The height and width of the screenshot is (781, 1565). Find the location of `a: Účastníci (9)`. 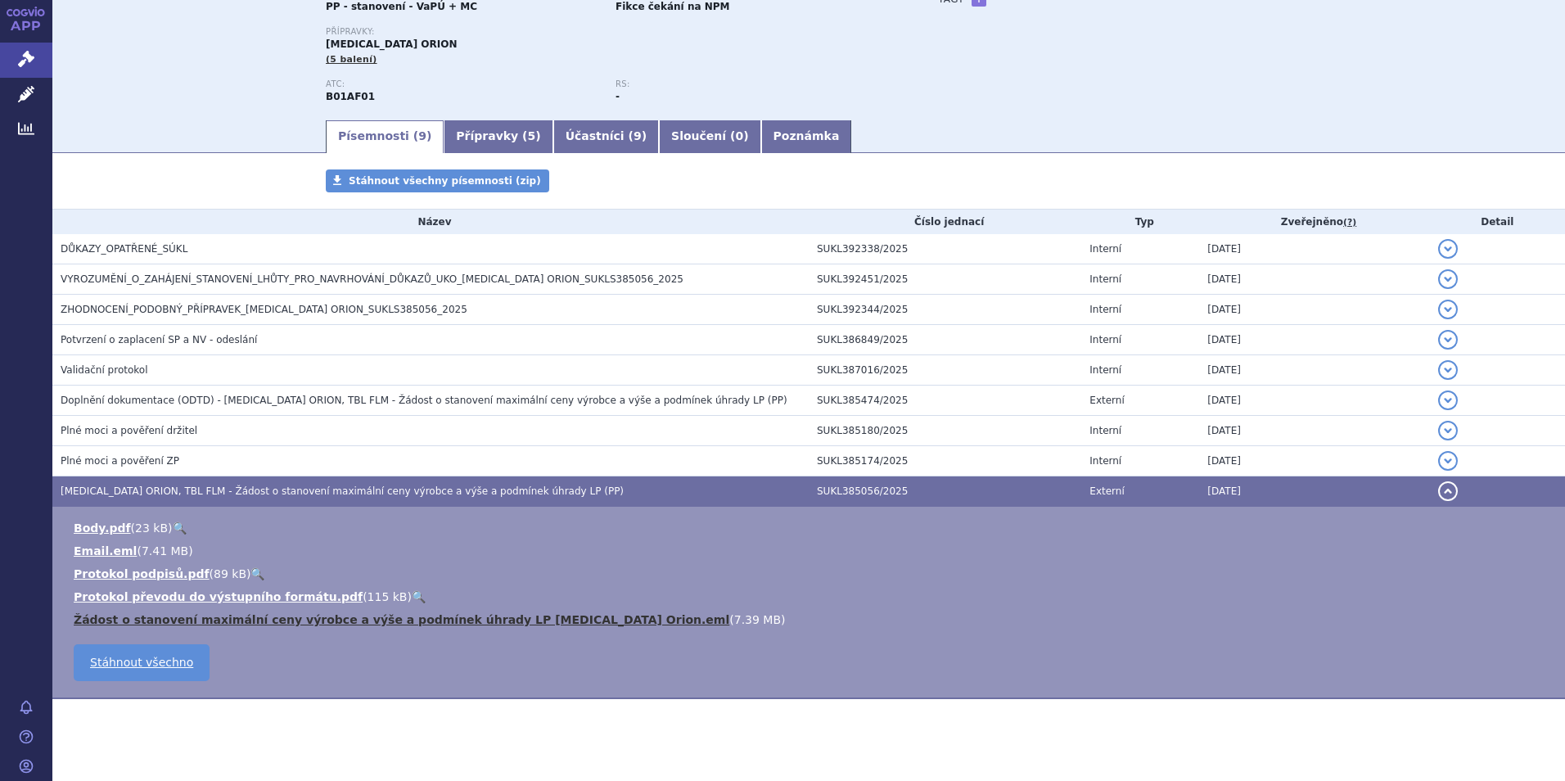

a: Účastníci (9) is located at coordinates (606, 137).